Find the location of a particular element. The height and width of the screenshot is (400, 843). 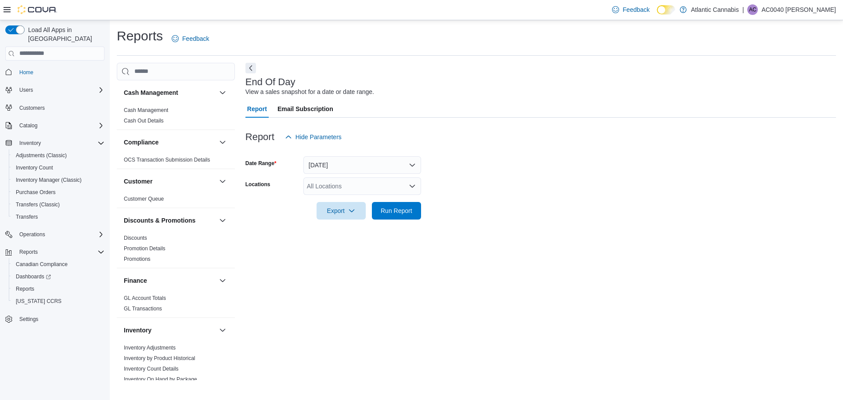

a: Inventory Adjustments is located at coordinates (150, 348).